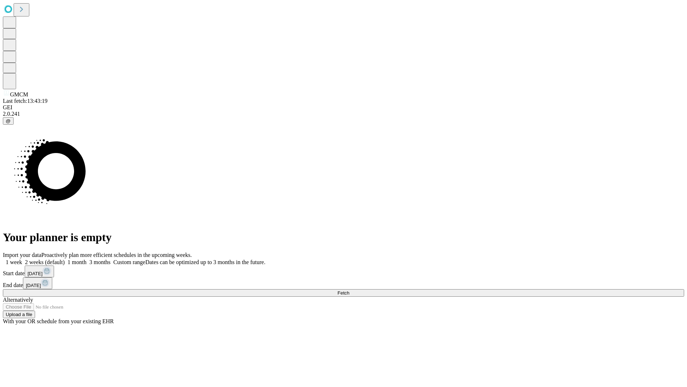 This screenshot has width=687, height=387. I want to click on span: Fetch, so click(343, 293).